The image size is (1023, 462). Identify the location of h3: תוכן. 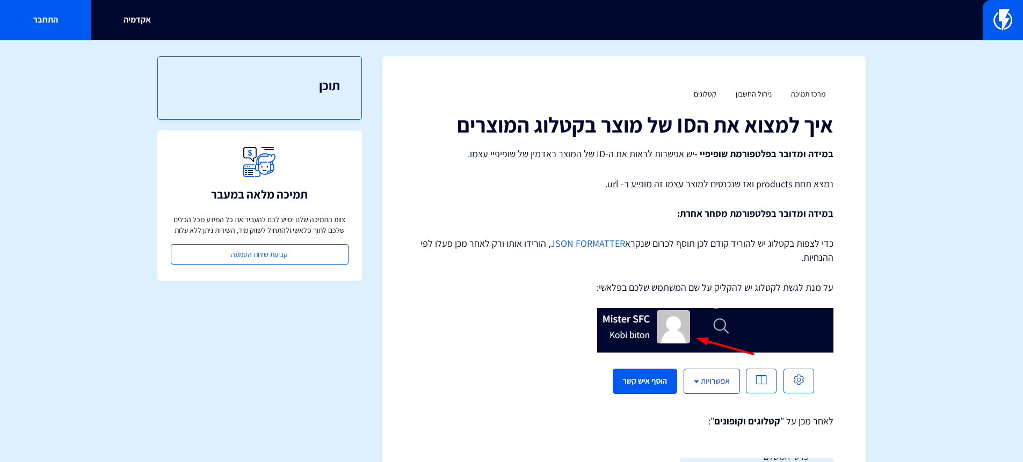
(259, 85).